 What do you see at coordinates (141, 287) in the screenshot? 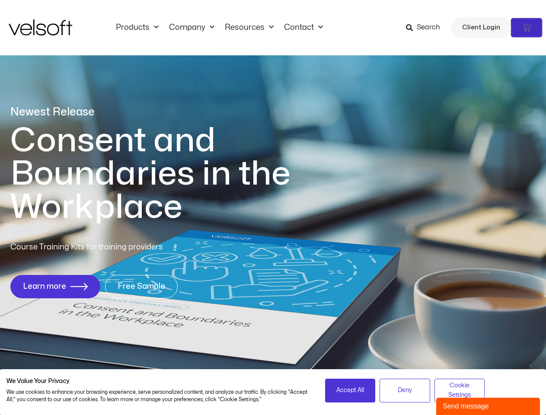
I see `a: Free Sample` at bounding box center [141, 287].